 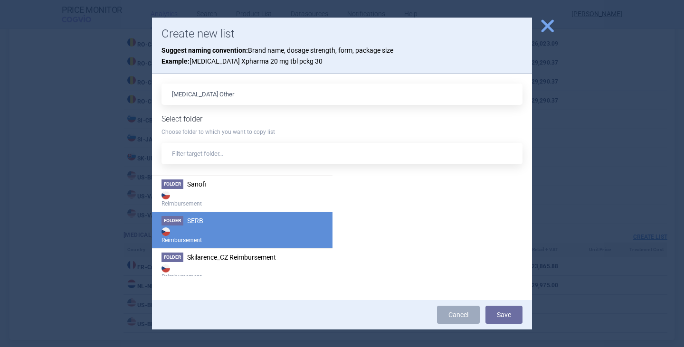 What do you see at coordinates (459, 315) in the screenshot?
I see `a: Cancel` at bounding box center [459, 315].